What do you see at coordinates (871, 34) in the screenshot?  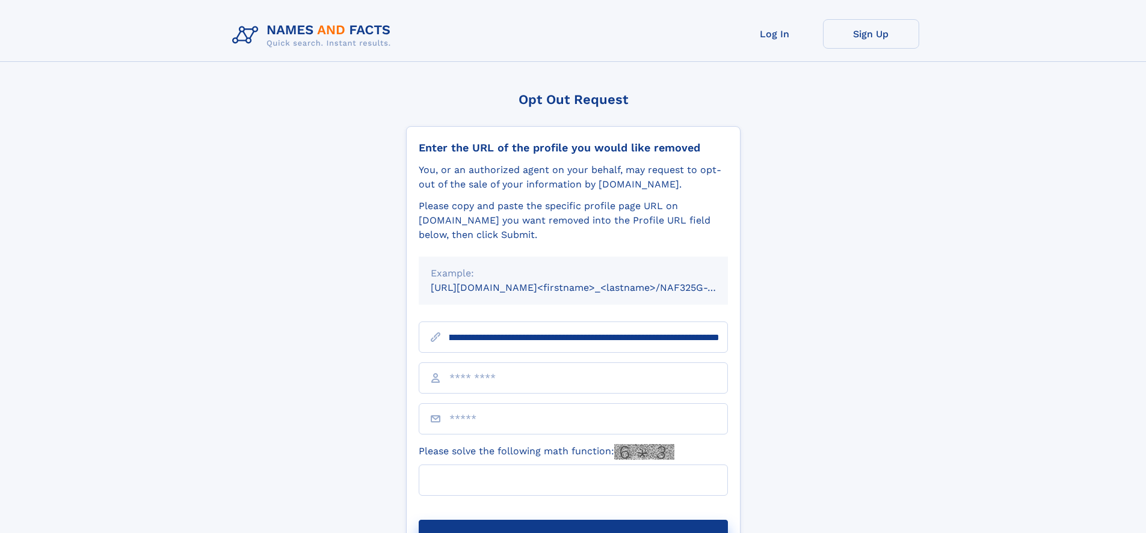 I see `a: Sign Up` at bounding box center [871, 34].